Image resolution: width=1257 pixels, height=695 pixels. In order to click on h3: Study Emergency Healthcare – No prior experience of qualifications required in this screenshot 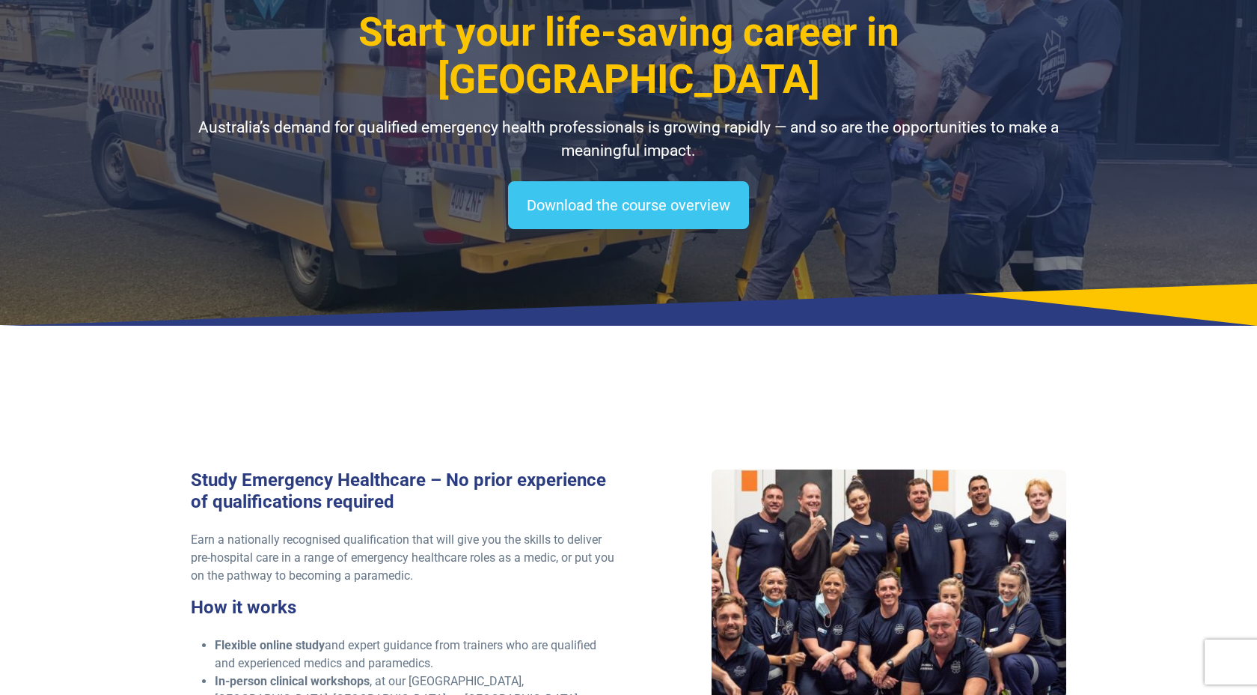, I will do `click(405, 491)`.